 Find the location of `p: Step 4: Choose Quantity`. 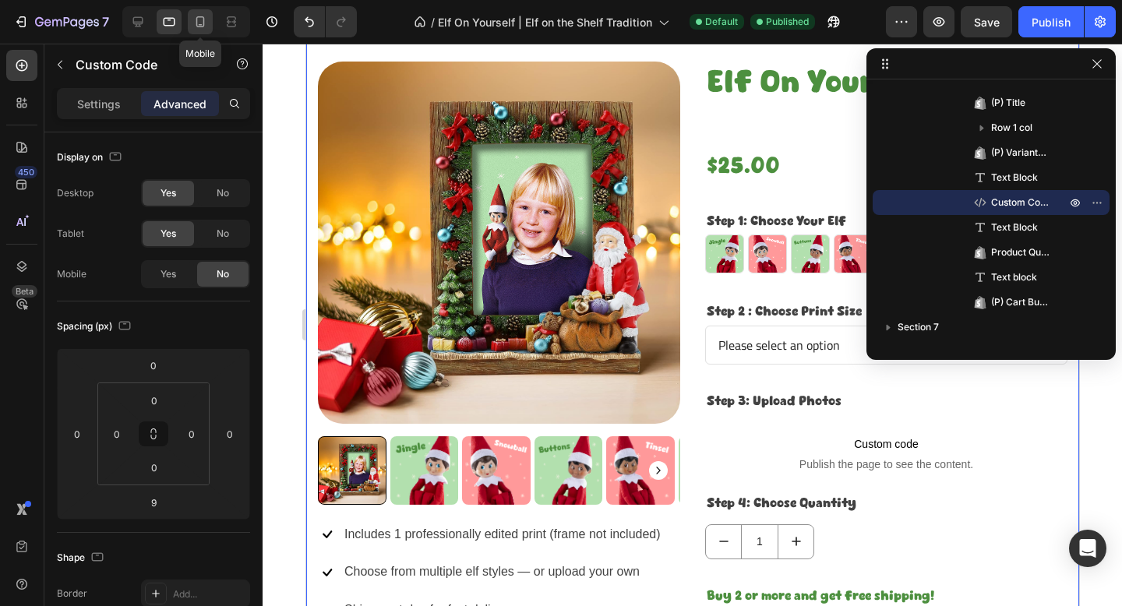

p: Step 4: Choose Quantity is located at coordinates (579, 460).